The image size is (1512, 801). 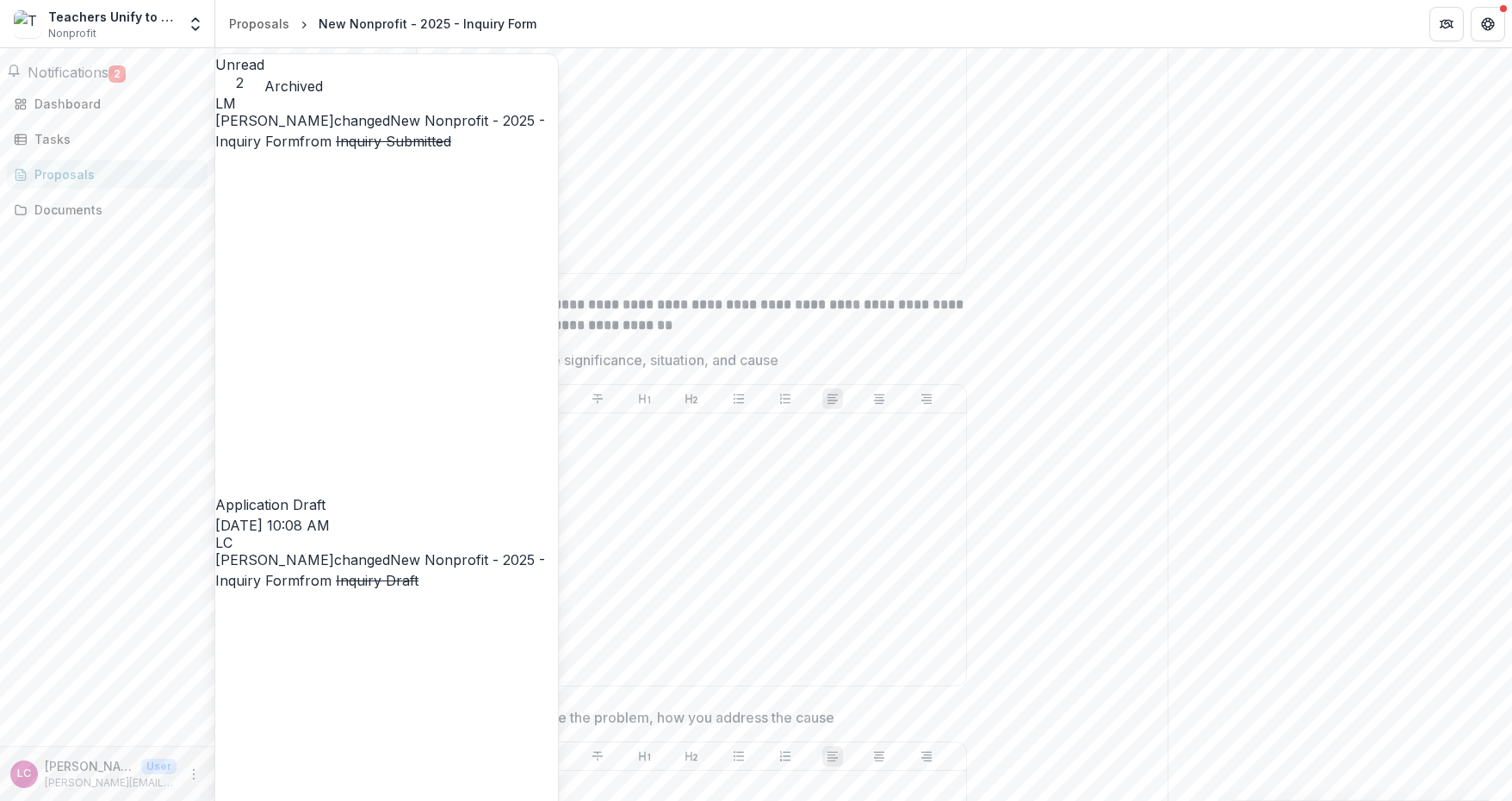 I want to click on a: Dashboard, so click(x=107, y=104).